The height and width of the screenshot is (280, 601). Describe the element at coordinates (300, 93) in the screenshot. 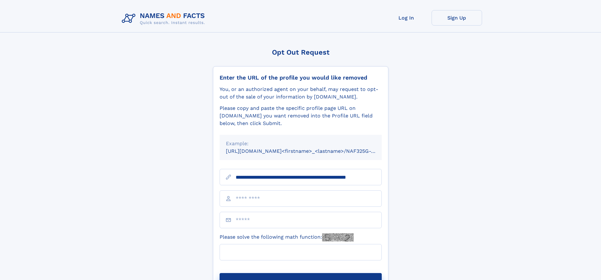

I see `div: You, or an authorized agent on your behalf, may request to opt-out of the sale of your informatio...` at that location.